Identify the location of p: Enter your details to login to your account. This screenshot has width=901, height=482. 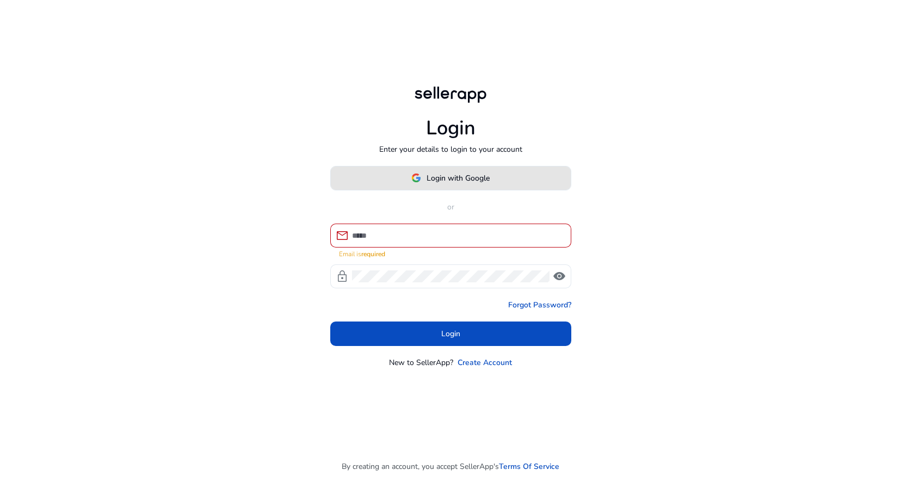
(451, 149).